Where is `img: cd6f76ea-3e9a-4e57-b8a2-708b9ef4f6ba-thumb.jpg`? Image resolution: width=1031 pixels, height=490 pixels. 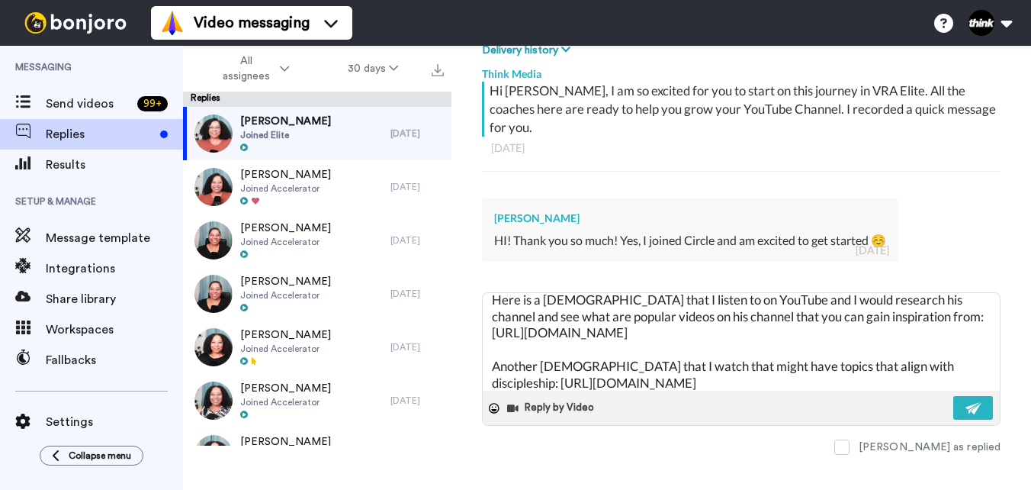
img: cd6f76ea-3e9a-4e57-b8a2-708b9ef4f6ba-thumb.jpg is located at coordinates (214, 294).